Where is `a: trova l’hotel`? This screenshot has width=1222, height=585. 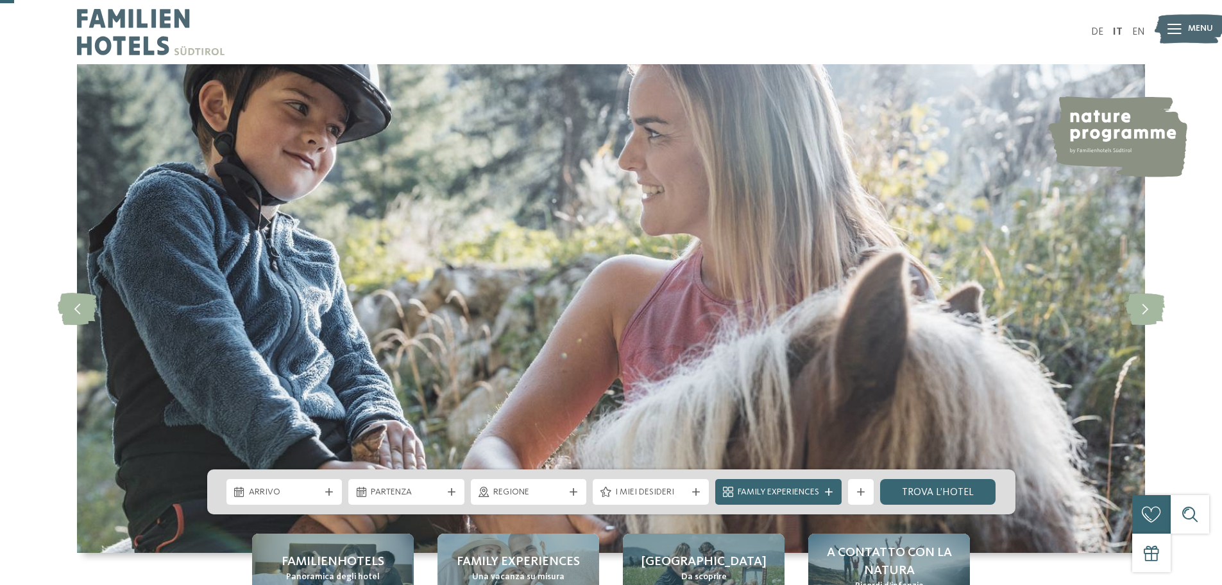
a: trova l’hotel is located at coordinates (938, 492).